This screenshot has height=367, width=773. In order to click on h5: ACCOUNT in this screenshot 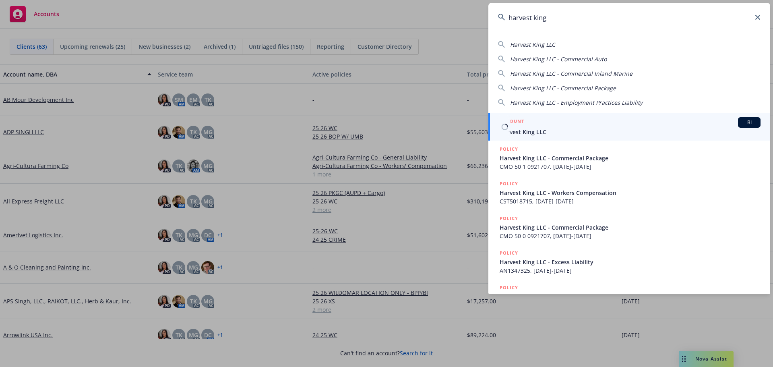, I will do `click(512, 122)`.